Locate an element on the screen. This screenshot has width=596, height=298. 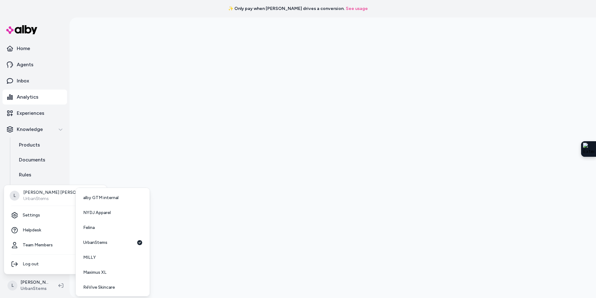
span: MILLY is located at coordinates (89, 257).